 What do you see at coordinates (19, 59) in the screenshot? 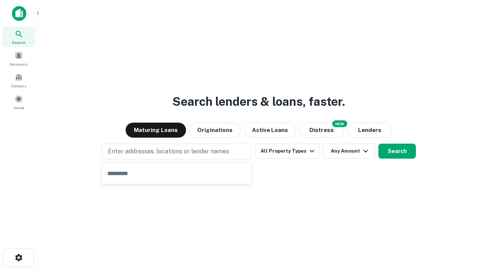
I see `a: Borrowers` at bounding box center [19, 59].